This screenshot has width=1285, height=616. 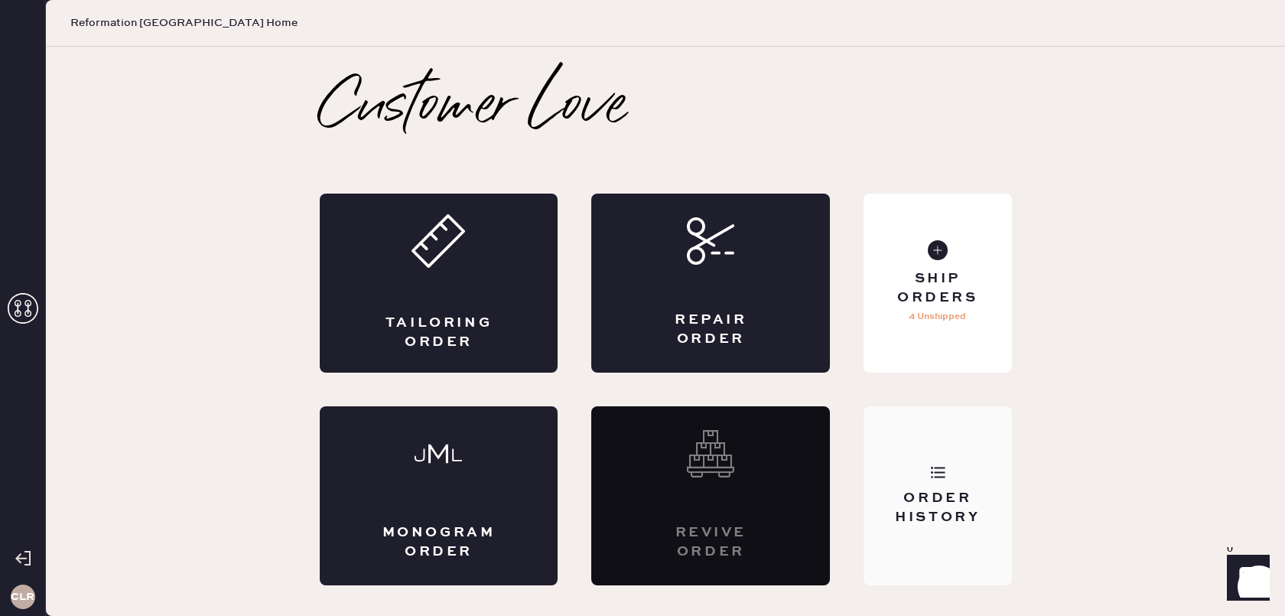 What do you see at coordinates (710, 495) in the screenshot?
I see `div: Interested? Contact us at care@hemster.co` at bounding box center [710, 495].